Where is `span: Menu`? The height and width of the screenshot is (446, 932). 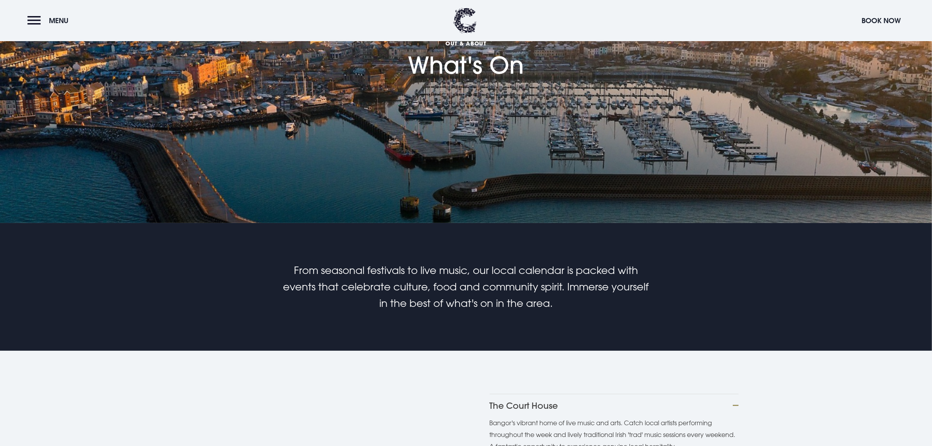
span: Menu is located at coordinates (59, 20).